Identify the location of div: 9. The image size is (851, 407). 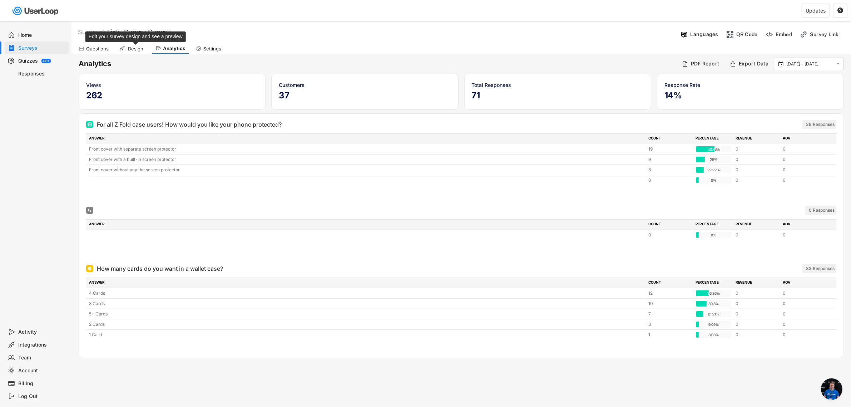
(670, 159).